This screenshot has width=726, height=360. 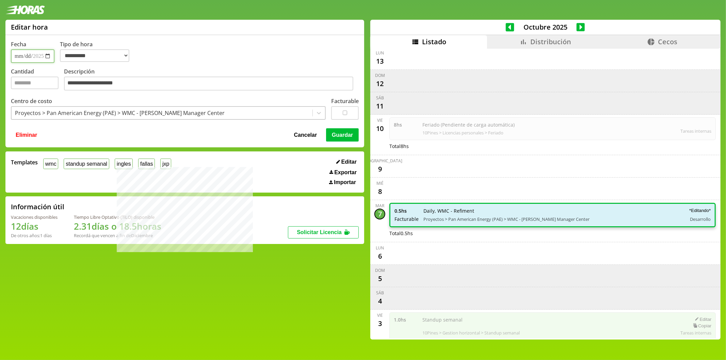 I want to click on span: Octubre 2025, so click(x=545, y=27).